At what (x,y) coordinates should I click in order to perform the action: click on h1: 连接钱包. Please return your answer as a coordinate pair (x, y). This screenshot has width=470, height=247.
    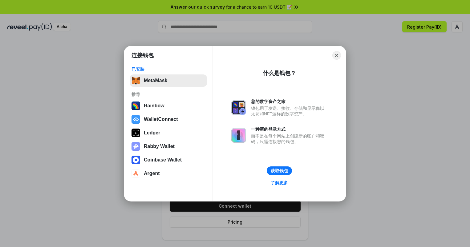
    Looking at the image, I should click on (143, 55).